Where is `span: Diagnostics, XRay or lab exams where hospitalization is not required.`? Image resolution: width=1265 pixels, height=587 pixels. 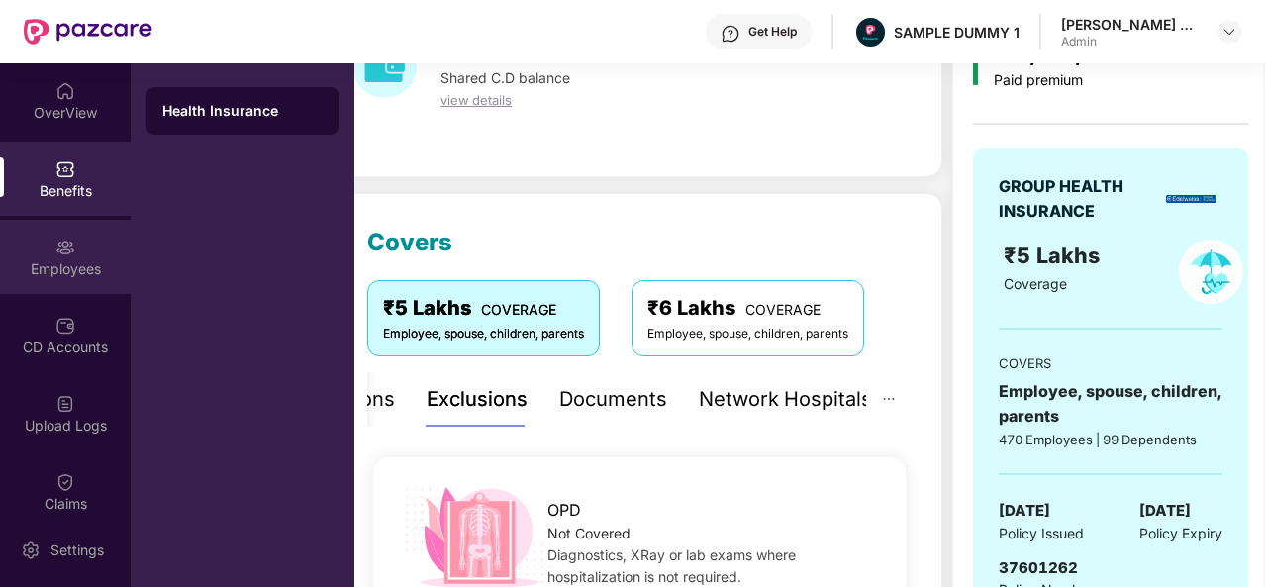
span: Diagnostics, XRay or lab exams where hospitalization is not required. is located at coordinates (671, 565).